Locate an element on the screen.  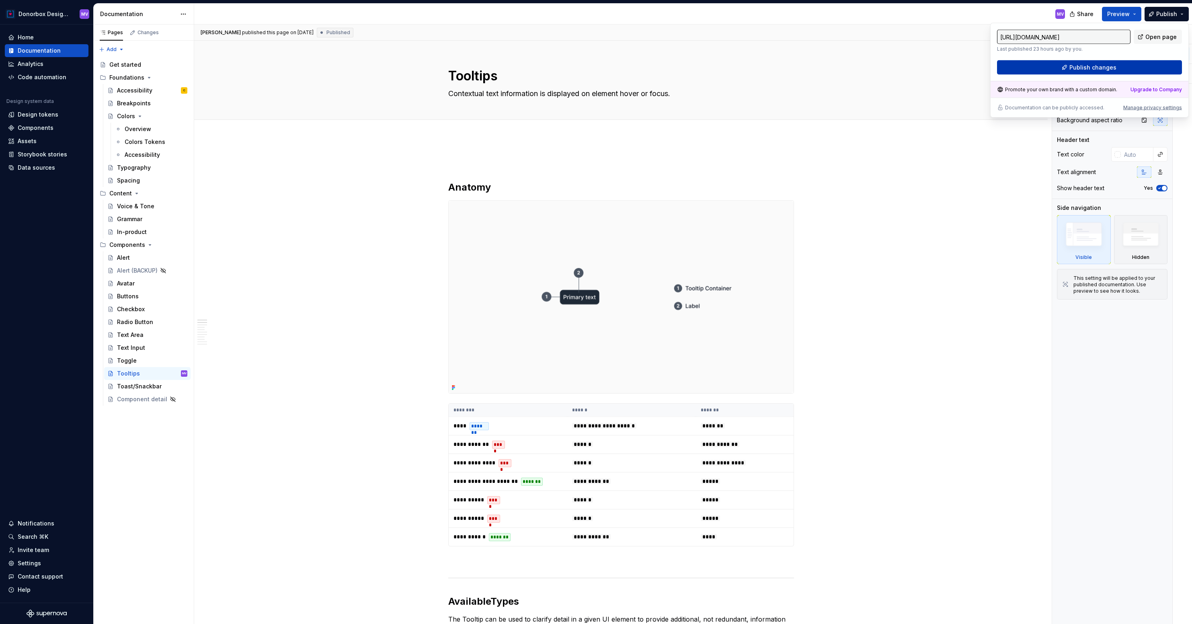
button: Preview is located at coordinates (1122, 14).